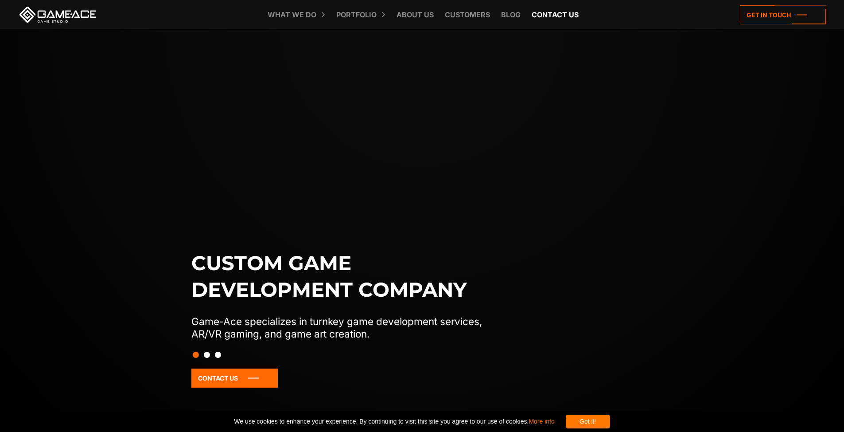  What do you see at coordinates (234, 378) in the screenshot?
I see `a: Contact Us` at bounding box center [234, 378].